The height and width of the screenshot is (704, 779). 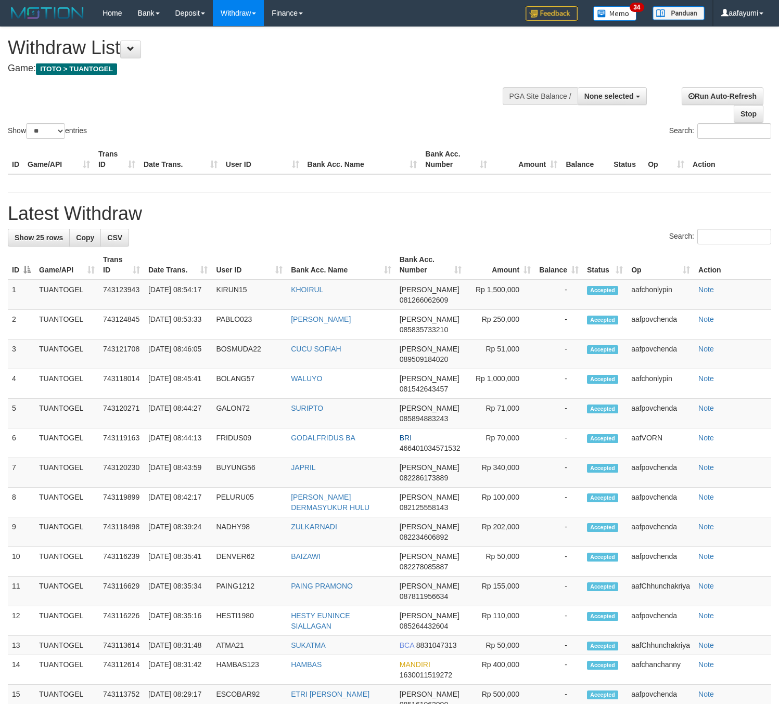 I want to click on td: aafchonlypin, so click(x=660, y=384).